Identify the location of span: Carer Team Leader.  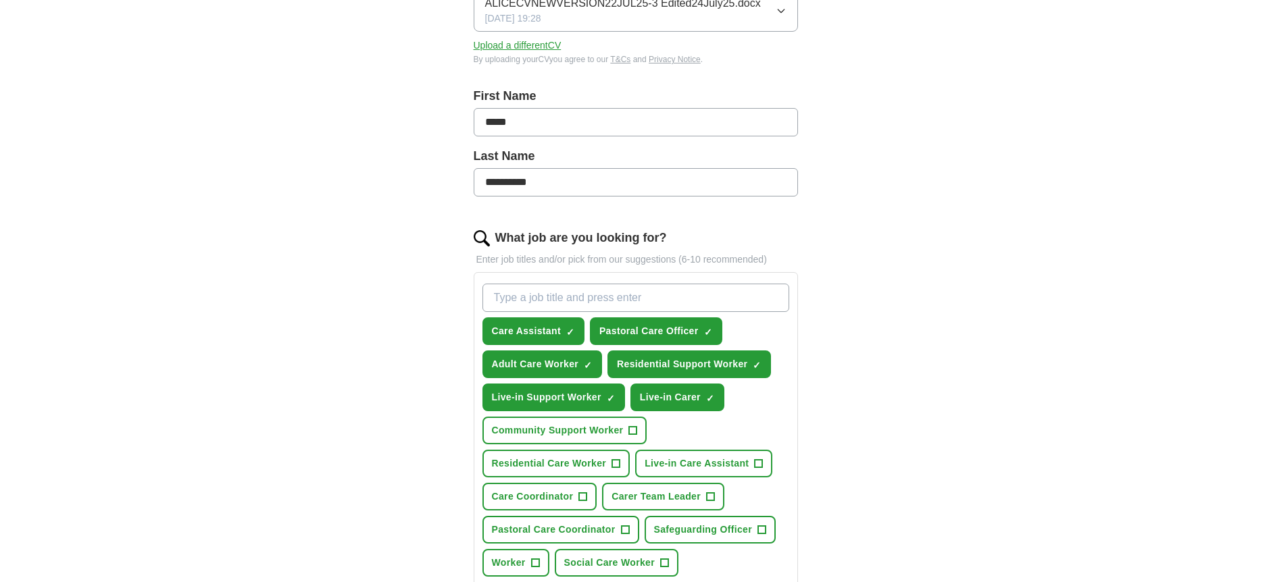
(656, 497).